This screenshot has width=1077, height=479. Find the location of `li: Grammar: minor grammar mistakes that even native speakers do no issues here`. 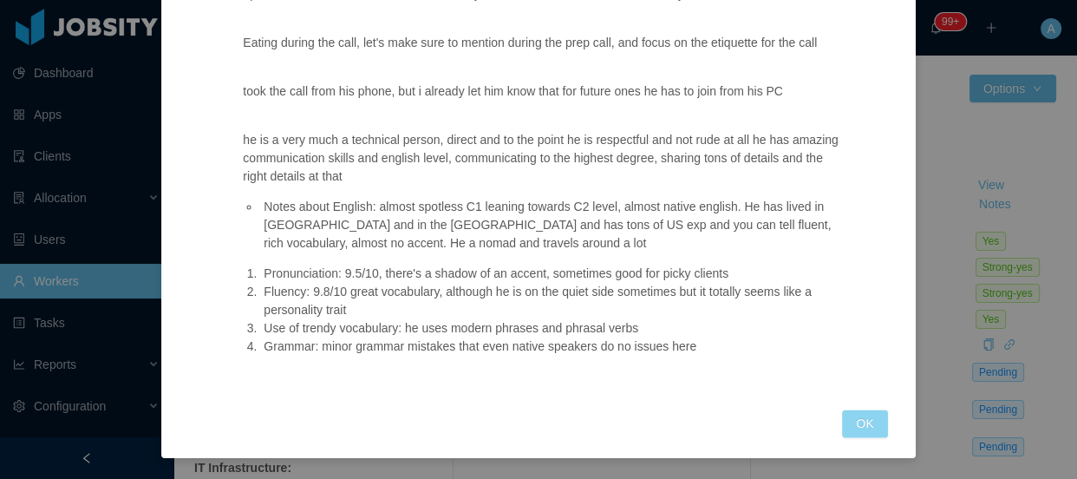

li: Grammar: minor grammar mistakes that even native speakers do no issues here is located at coordinates (549, 346).